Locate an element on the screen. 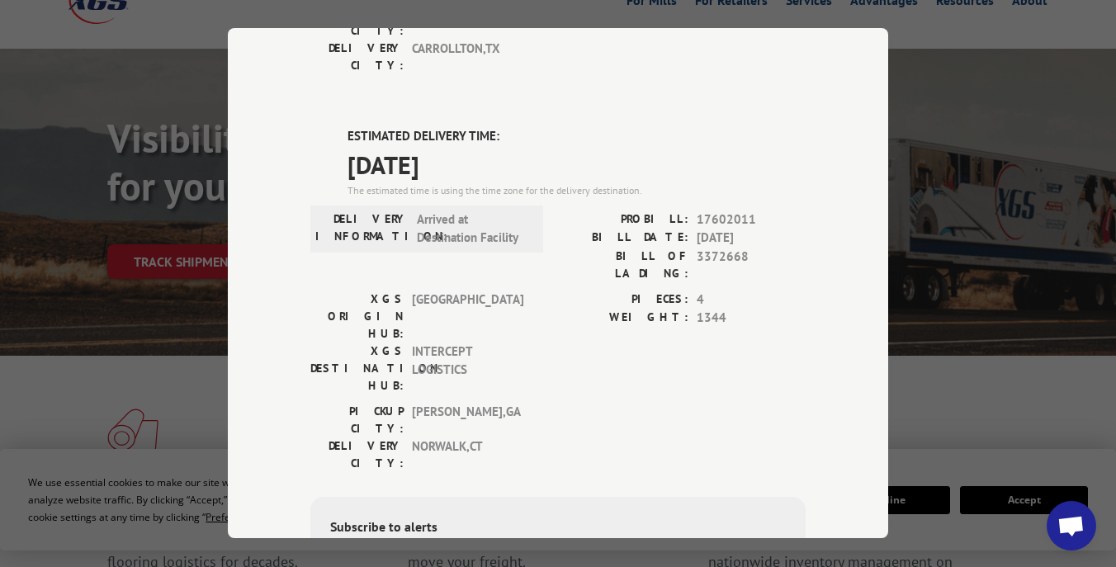 The image size is (1116, 567). span: NORWALK , CT is located at coordinates (467, 455).